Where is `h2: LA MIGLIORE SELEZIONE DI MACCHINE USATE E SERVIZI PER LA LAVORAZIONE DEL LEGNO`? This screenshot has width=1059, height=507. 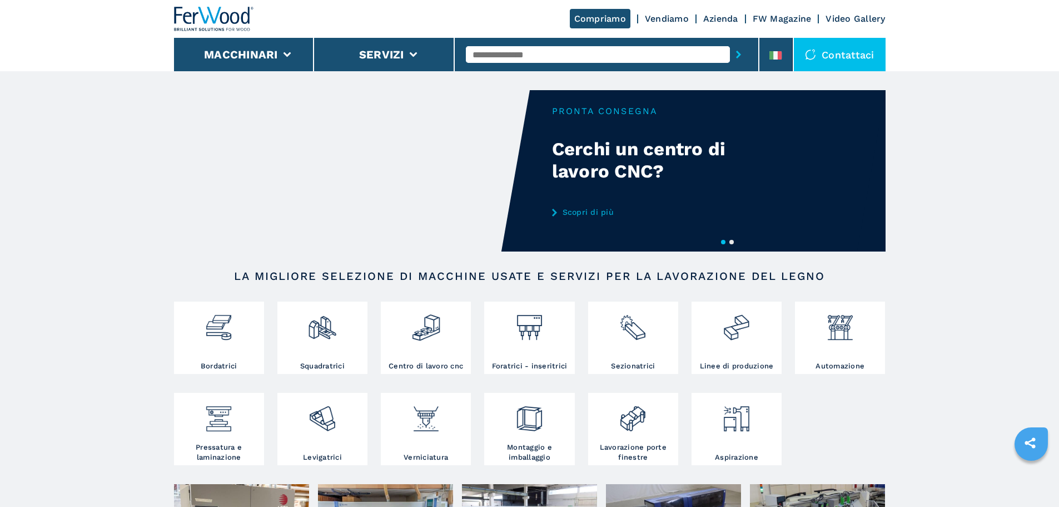 h2: LA MIGLIORE SELEZIONE DI MACCHINE USATE E SERVIZI PER LA LAVORAZIONE DEL LEGNO is located at coordinates (530, 276).